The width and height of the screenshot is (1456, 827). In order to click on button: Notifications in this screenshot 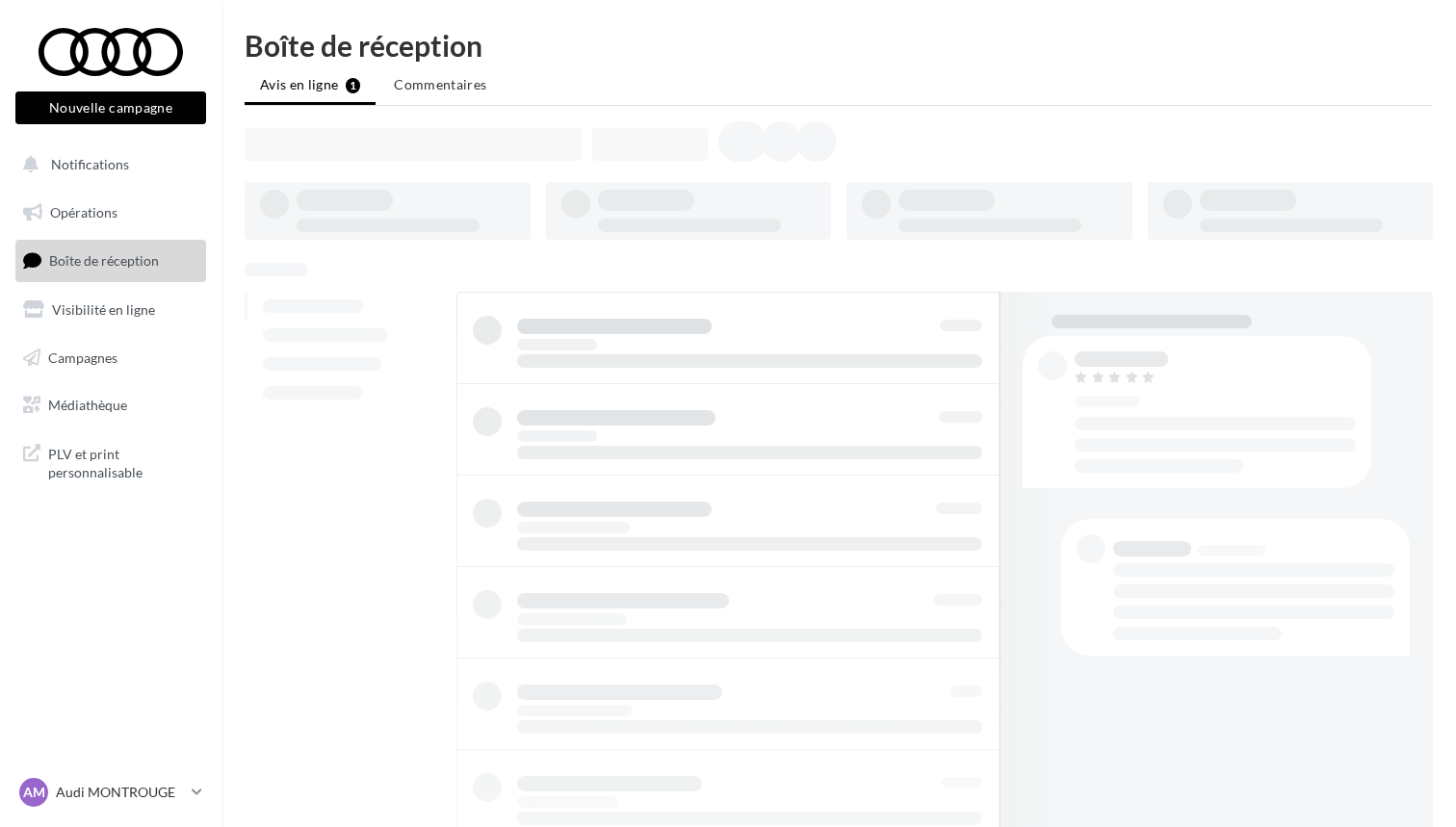, I will do `click(107, 165)`.